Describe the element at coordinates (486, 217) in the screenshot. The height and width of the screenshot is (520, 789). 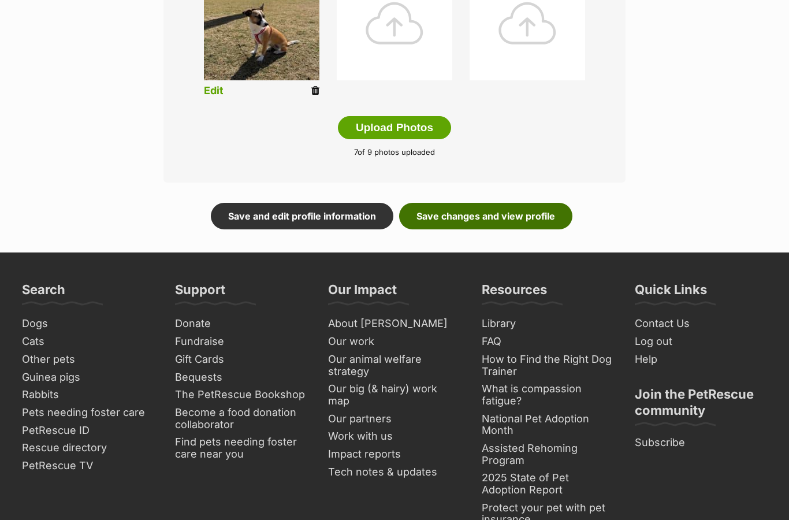
I see `a: Save changes and view profile` at that location.